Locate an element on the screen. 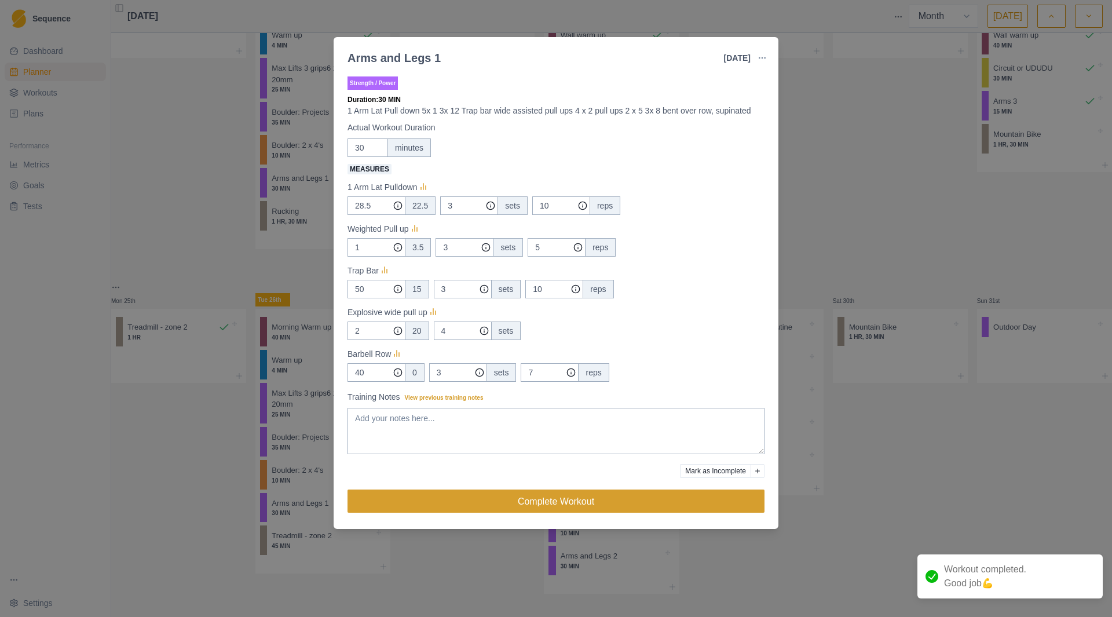  p: Duration: 30 MIN is located at coordinates (556, 100).